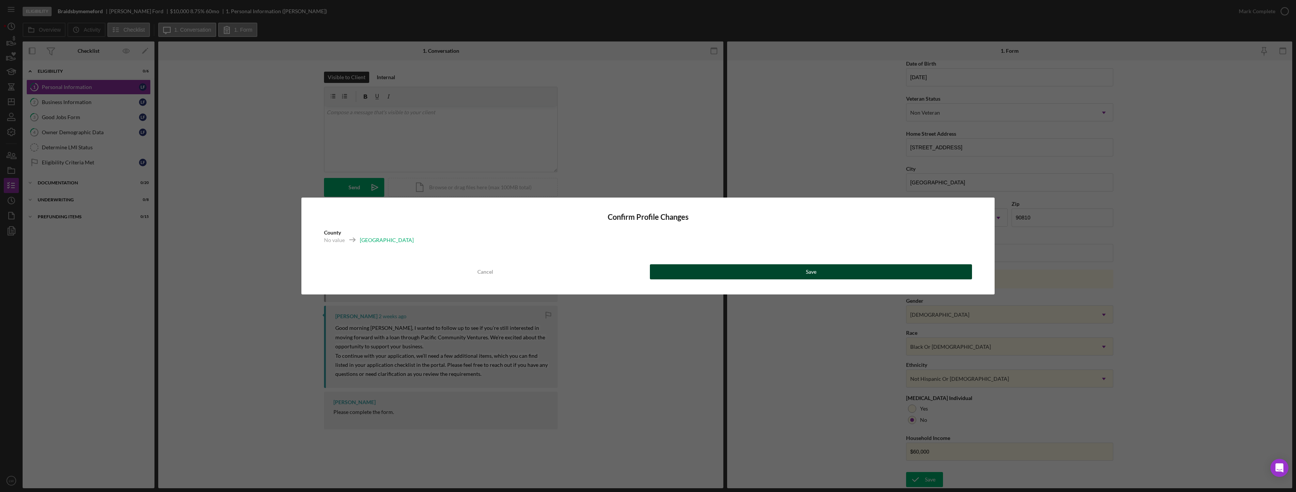 This screenshot has width=1296, height=492. I want to click on div: Save, so click(811, 272).